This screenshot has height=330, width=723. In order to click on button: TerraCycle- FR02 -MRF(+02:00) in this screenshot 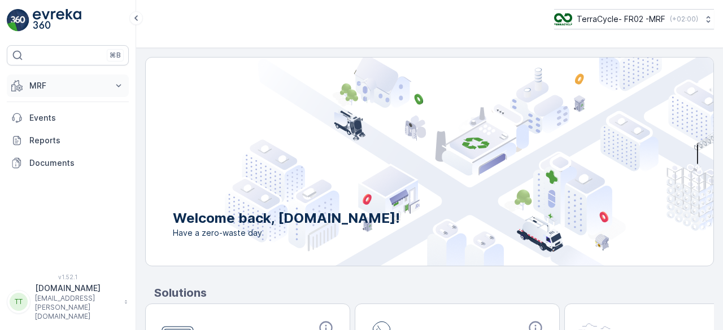, I will do `click(634, 19)`.